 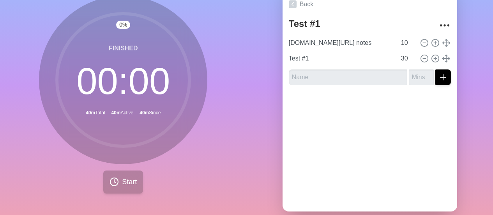 What do you see at coordinates (445, 25) in the screenshot?
I see `button: More` at bounding box center [445, 25].